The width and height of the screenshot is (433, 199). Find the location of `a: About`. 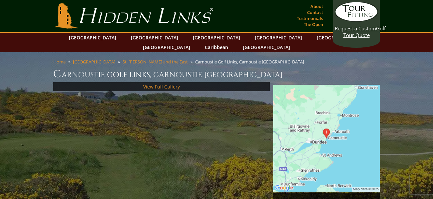

a: About is located at coordinates (317, 6).